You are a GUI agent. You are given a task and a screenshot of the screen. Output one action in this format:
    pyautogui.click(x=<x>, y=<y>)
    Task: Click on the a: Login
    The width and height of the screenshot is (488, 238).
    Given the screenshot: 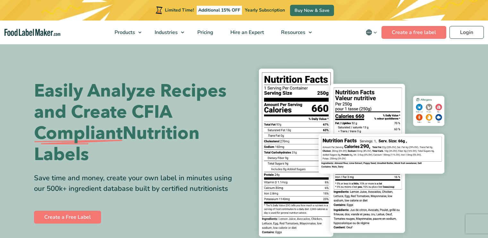 What is the action you would take?
    pyautogui.click(x=467, y=32)
    